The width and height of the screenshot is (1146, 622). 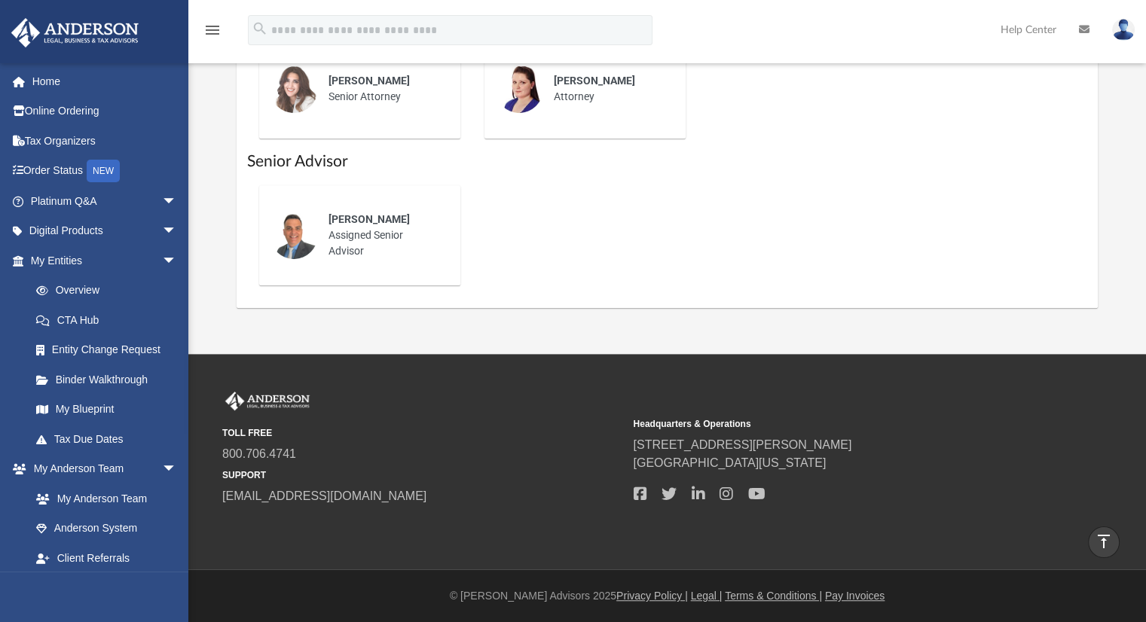 What do you see at coordinates (105, 141) in the screenshot?
I see `a: Tax Organizers` at bounding box center [105, 141].